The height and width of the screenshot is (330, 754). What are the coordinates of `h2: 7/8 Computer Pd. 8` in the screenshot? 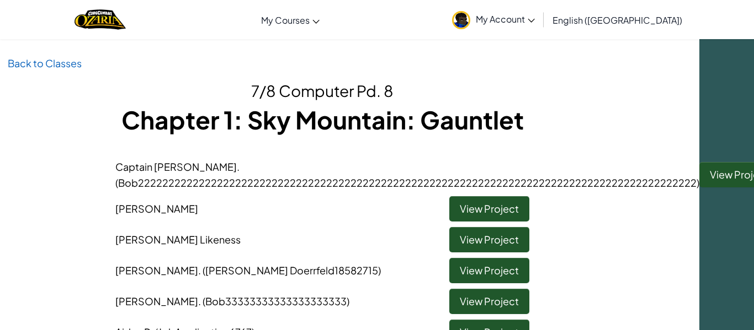 It's located at (322, 91).